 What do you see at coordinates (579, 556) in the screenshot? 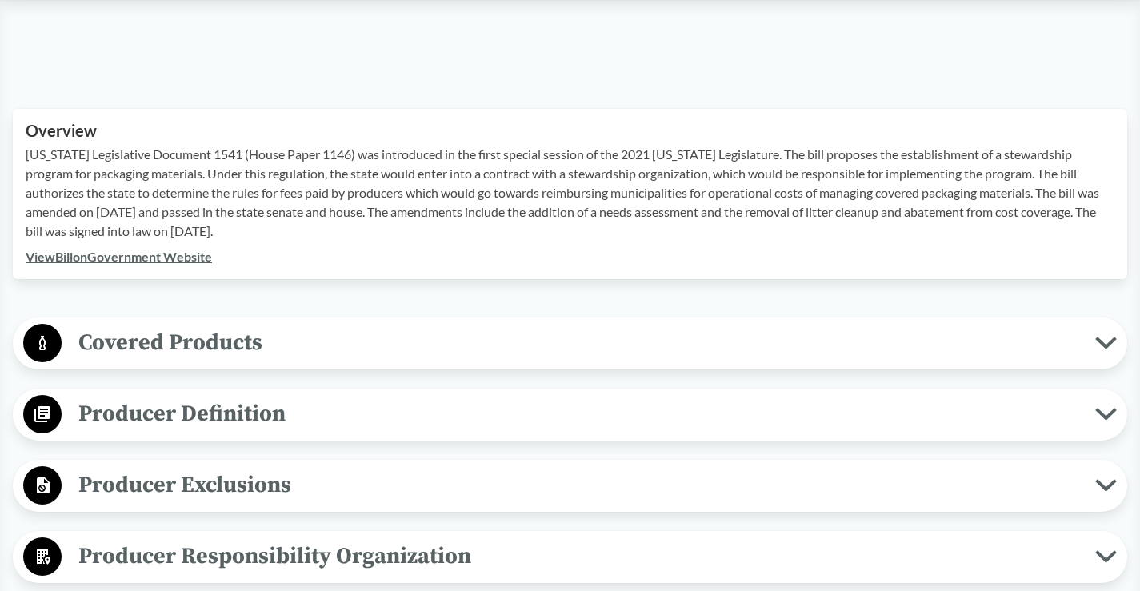
I see `span: Producer Responsibility Organization` at bounding box center [579, 556].